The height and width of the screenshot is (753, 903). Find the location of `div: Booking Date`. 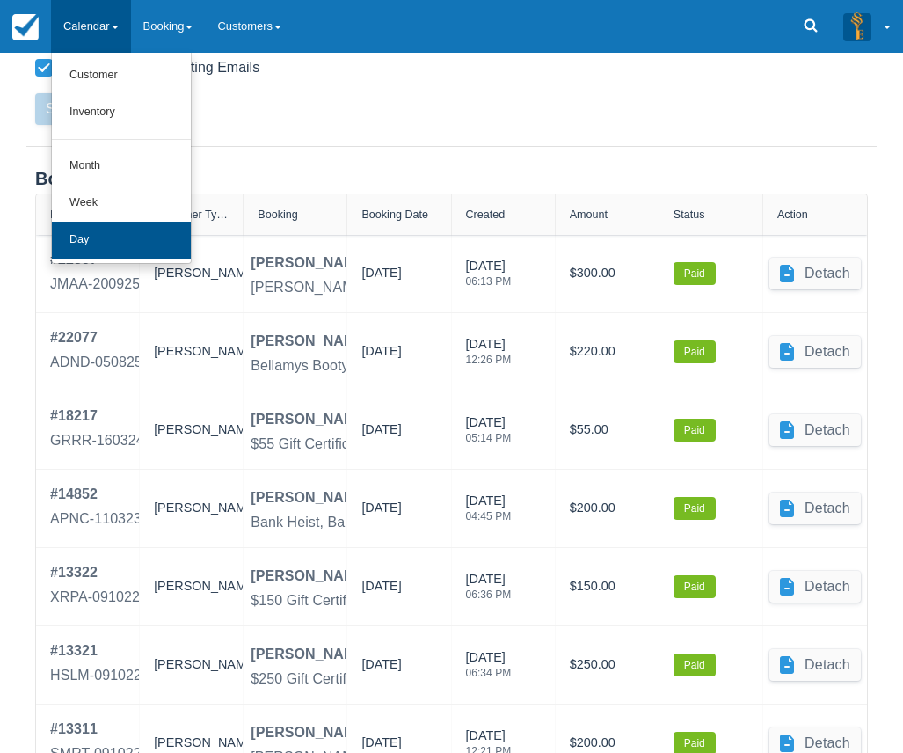

div: Booking Date is located at coordinates (395, 215).